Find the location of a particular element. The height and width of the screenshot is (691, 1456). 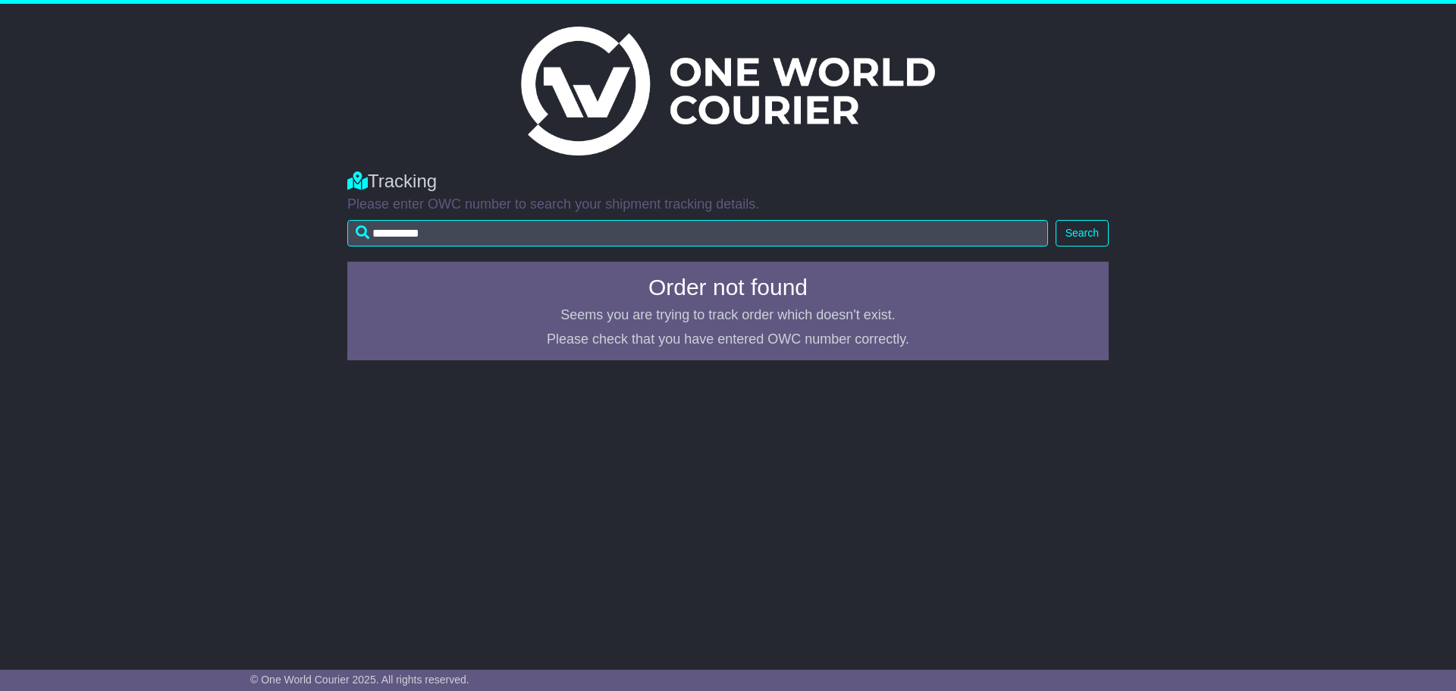

img: Light is located at coordinates (728, 91).